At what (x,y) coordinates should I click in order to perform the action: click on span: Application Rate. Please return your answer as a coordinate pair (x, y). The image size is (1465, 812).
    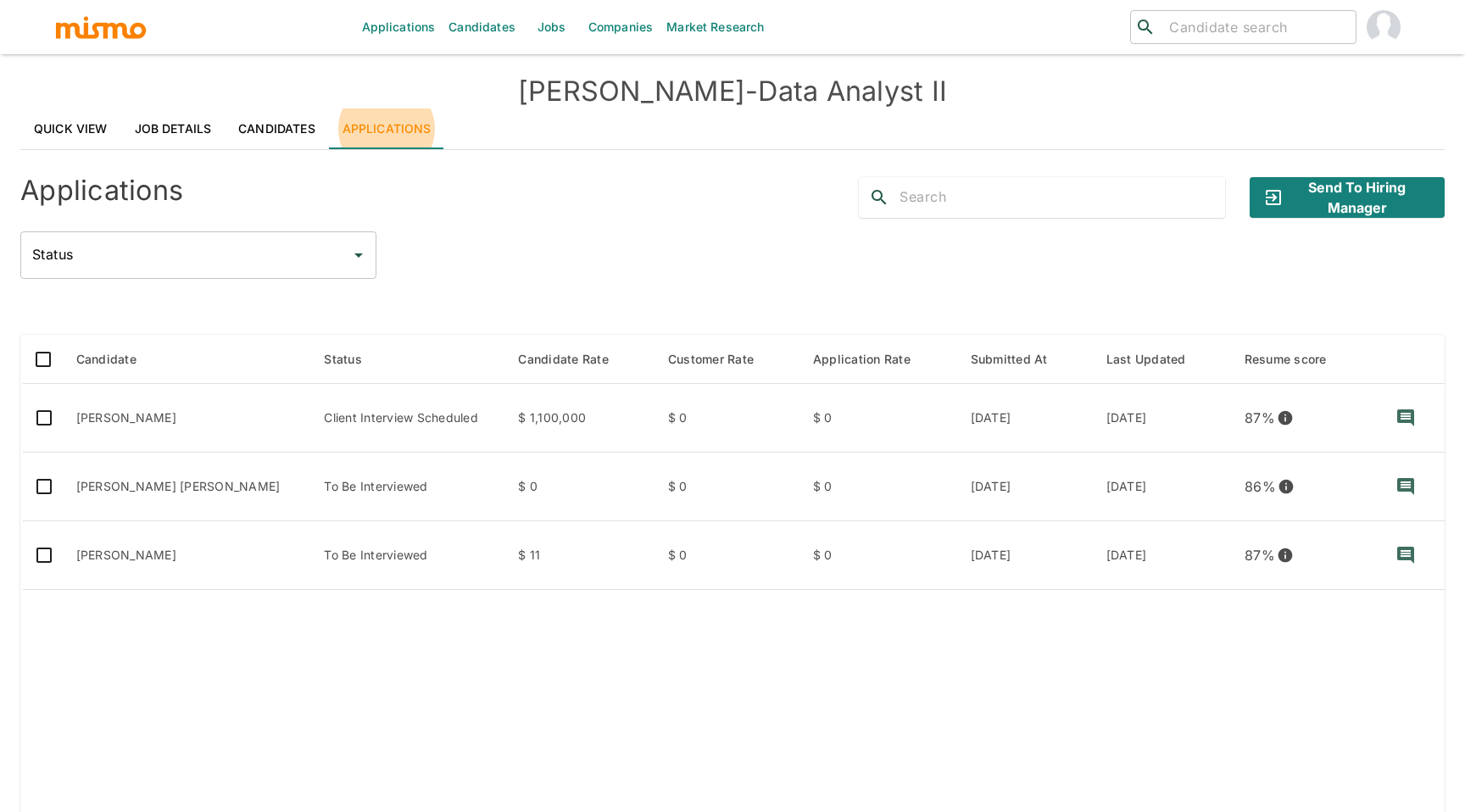
    Looking at the image, I should click on (872, 359).